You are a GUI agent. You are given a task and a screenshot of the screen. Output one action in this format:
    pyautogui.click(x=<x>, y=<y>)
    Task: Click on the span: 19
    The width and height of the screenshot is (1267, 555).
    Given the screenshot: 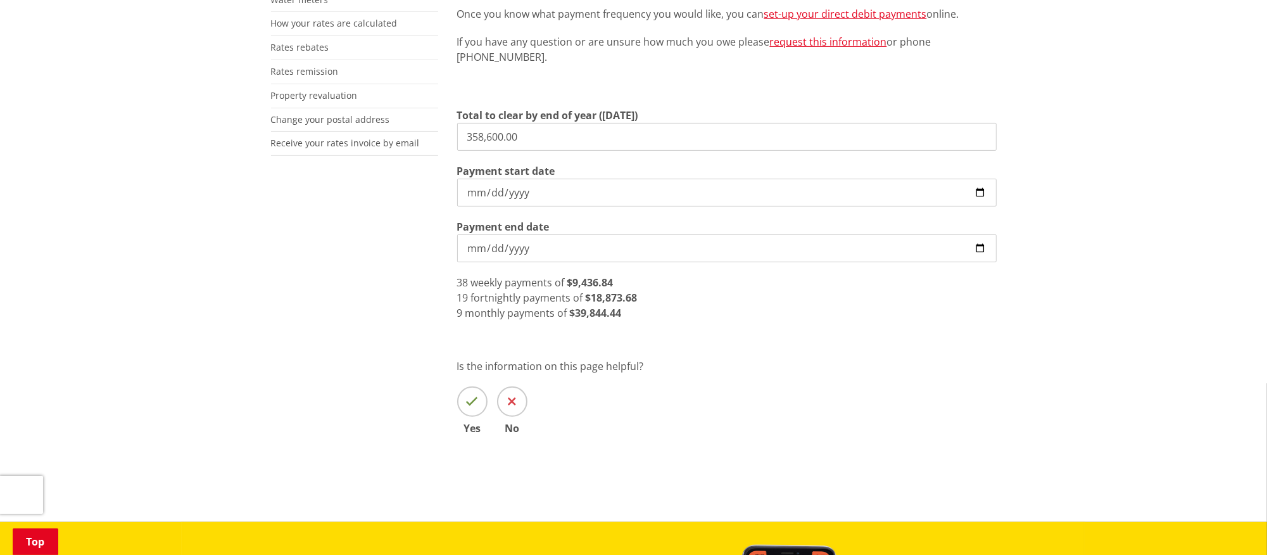 What is the action you would take?
    pyautogui.click(x=463, y=298)
    